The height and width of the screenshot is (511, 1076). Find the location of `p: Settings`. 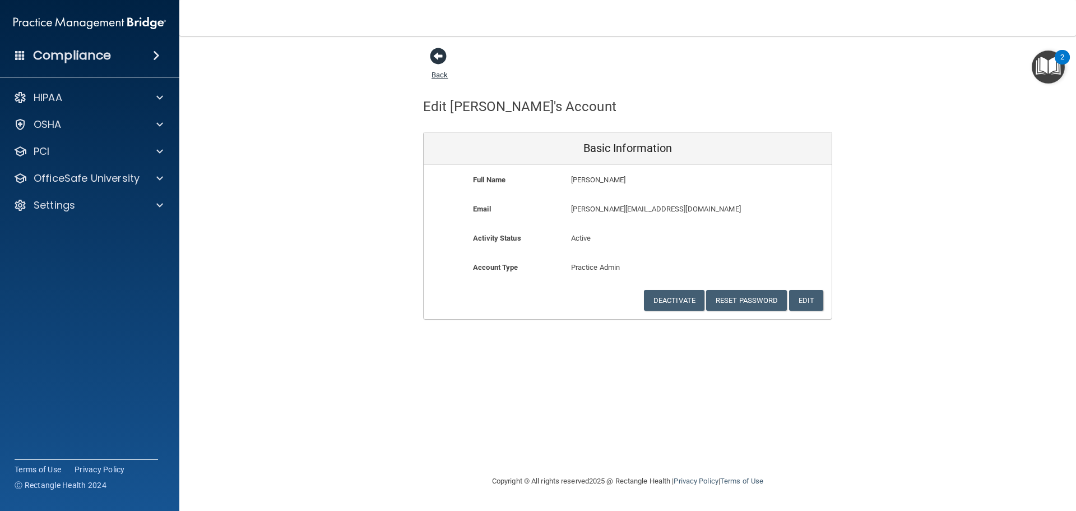

p: Settings is located at coordinates (54, 205).